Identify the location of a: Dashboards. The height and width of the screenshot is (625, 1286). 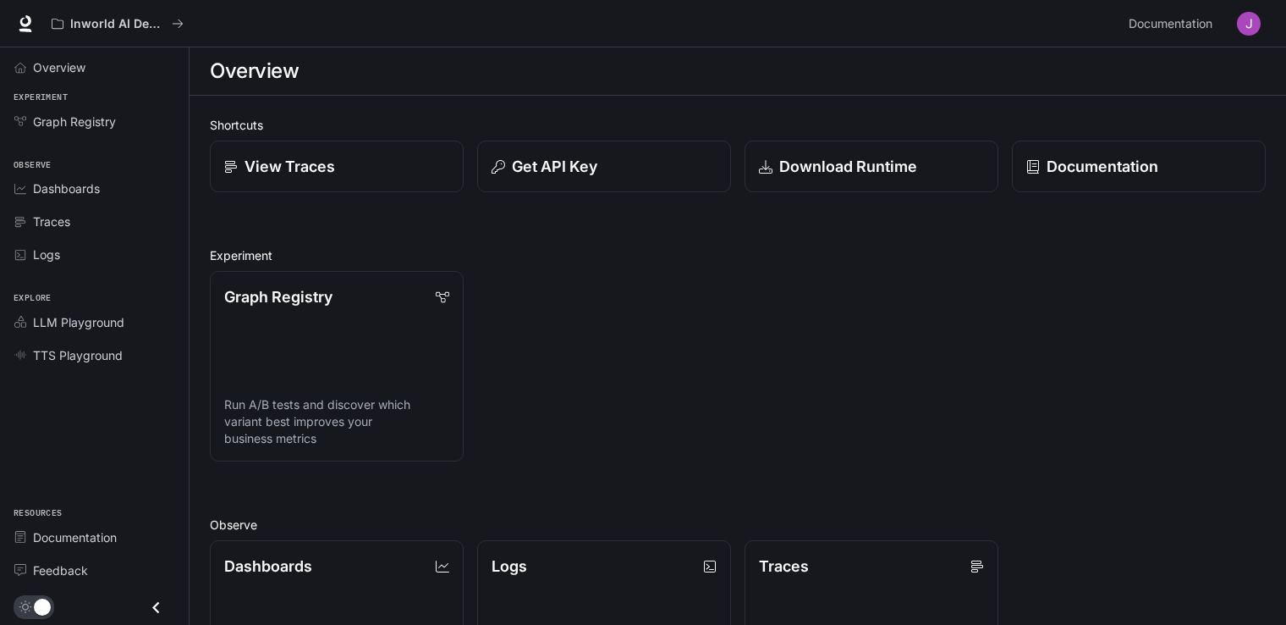
(94, 188).